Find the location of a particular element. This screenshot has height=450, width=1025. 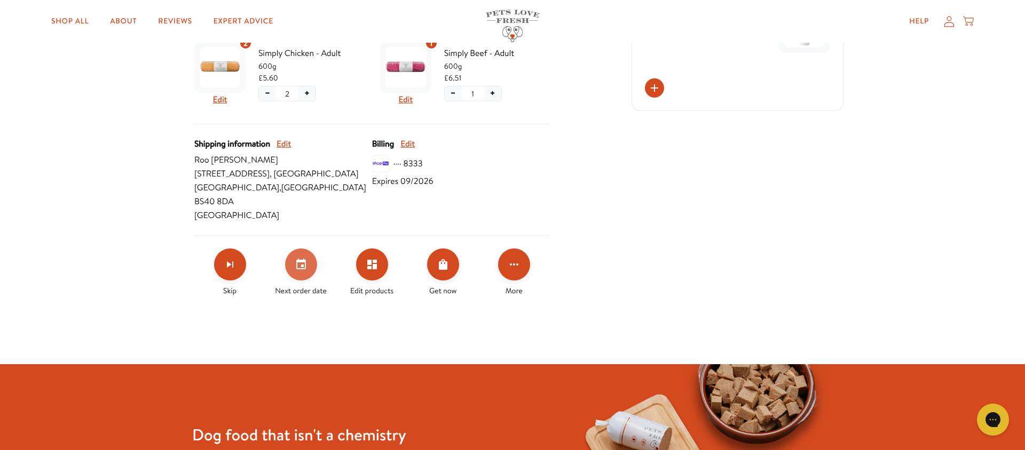

span: Get now is located at coordinates (442, 291).